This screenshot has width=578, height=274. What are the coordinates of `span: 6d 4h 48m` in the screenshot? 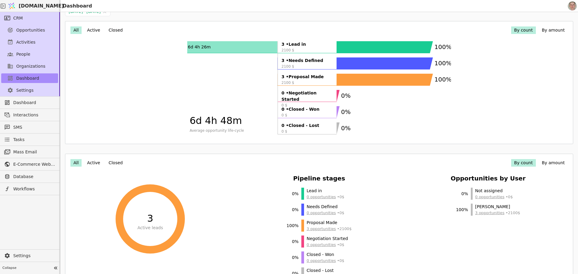 It's located at (232, 121).